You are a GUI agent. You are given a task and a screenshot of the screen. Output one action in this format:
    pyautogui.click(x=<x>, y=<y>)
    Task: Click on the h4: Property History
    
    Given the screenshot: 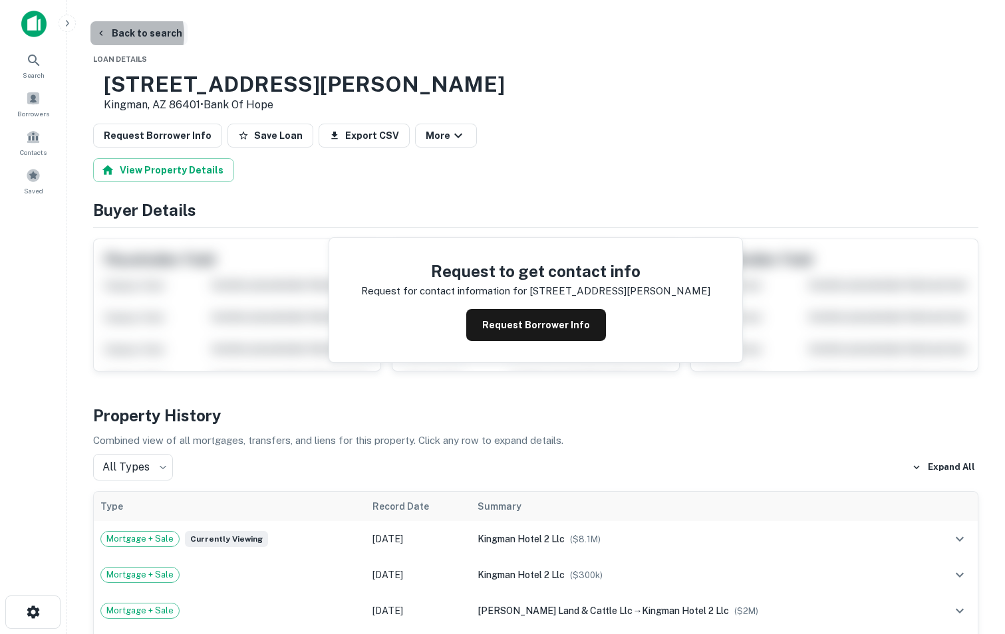 What is the action you would take?
    pyautogui.click(x=535, y=416)
    